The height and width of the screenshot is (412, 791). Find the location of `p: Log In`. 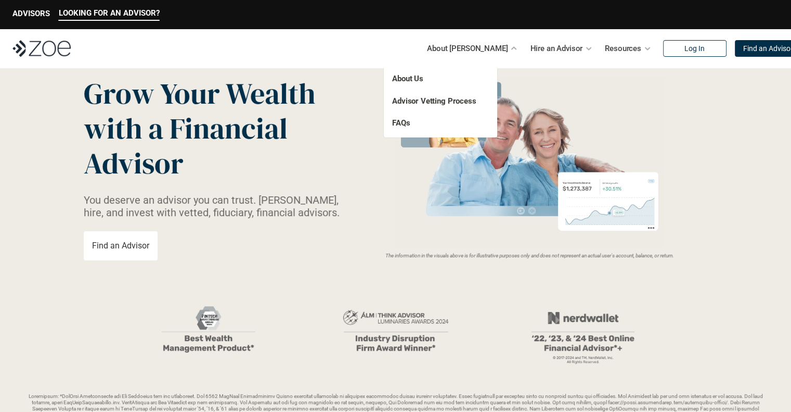

p: Log In is located at coordinates (695, 48).